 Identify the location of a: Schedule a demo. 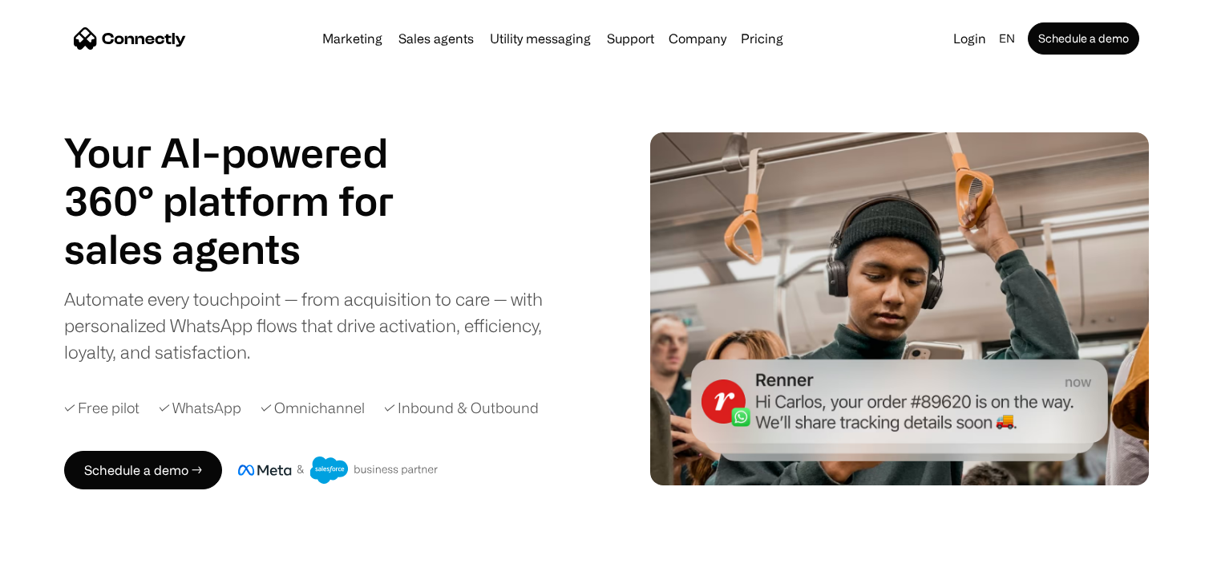
(1083, 38).